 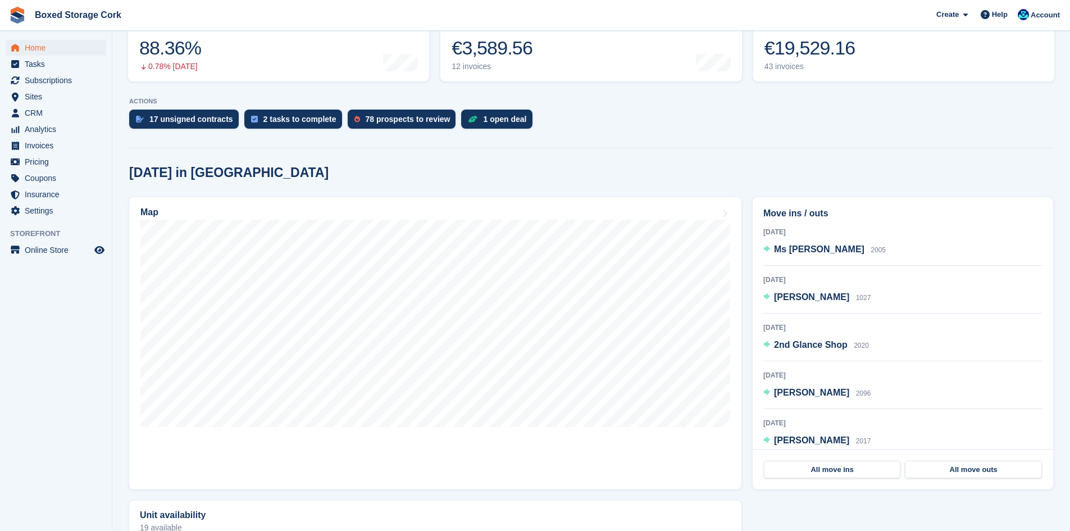 What do you see at coordinates (300, 119) in the screenshot?
I see `div: 2 tasks to complete` at bounding box center [300, 119].